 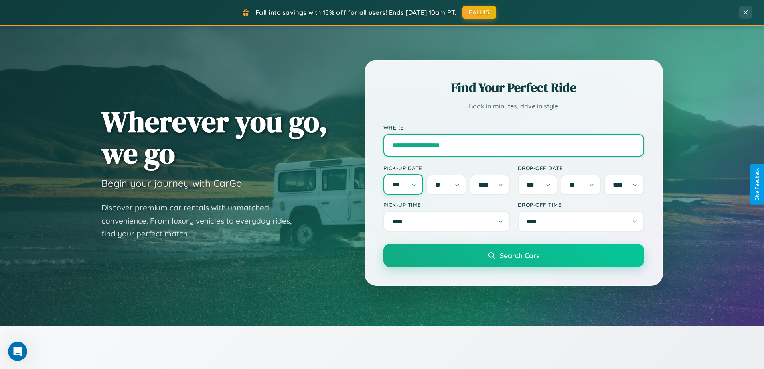 I want to click on label: Drop-off Time, so click(x=581, y=204).